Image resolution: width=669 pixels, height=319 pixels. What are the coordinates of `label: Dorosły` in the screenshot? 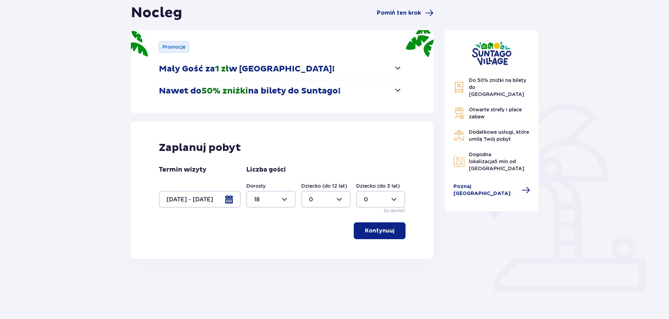 It's located at (256, 186).